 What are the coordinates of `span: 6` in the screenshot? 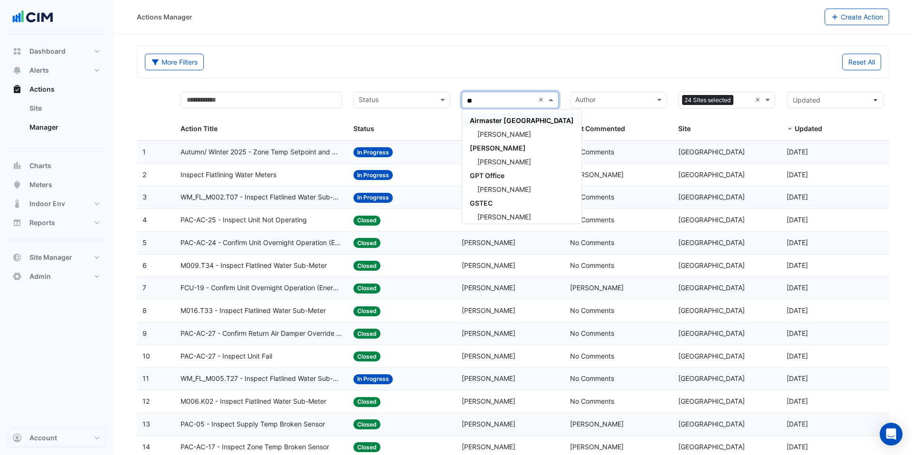 It's located at (144, 265).